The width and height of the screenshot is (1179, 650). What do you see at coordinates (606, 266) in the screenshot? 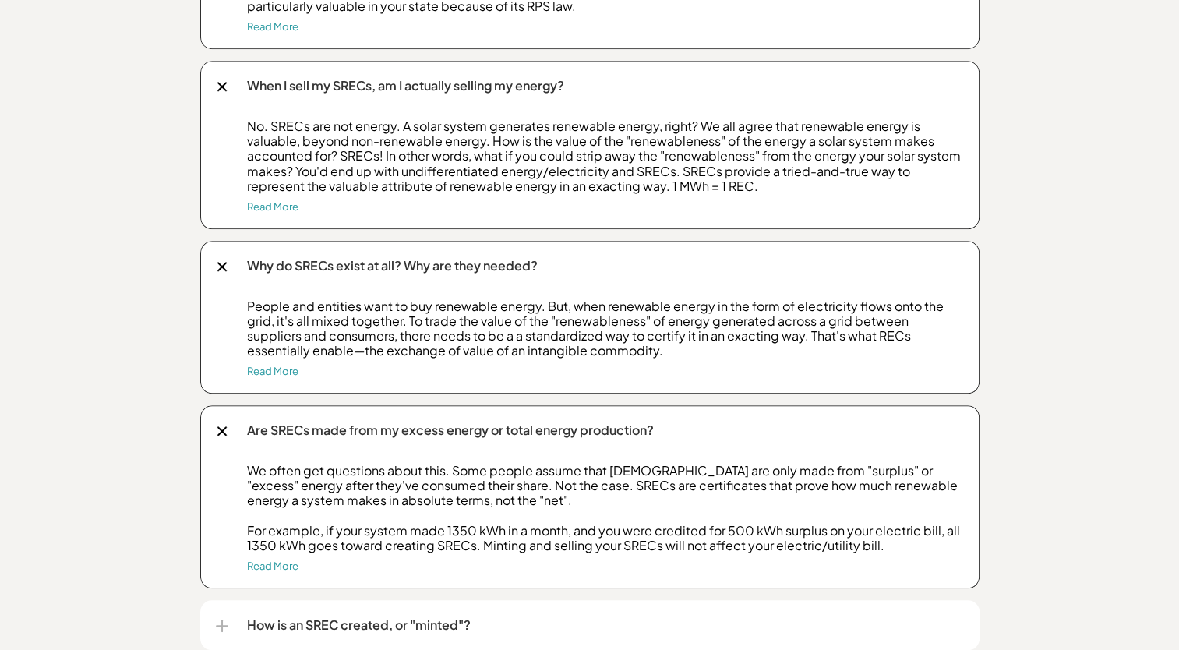
I see `p: Why do SRECs exist at all? Why are they needed?` at bounding box center [606, 266].